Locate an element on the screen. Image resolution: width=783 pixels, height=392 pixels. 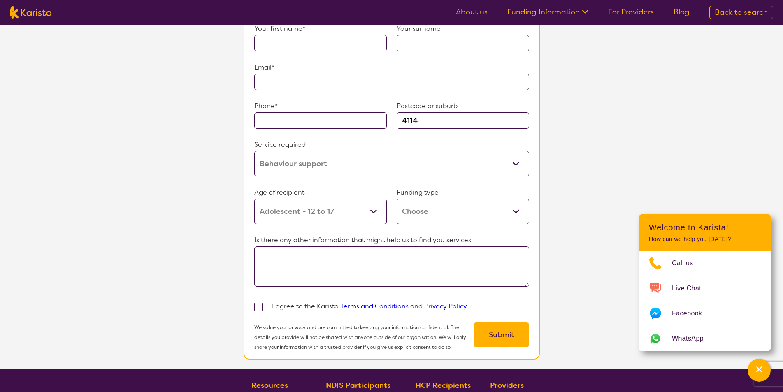
span: WhatsApp is located at coordinates (693, 339).